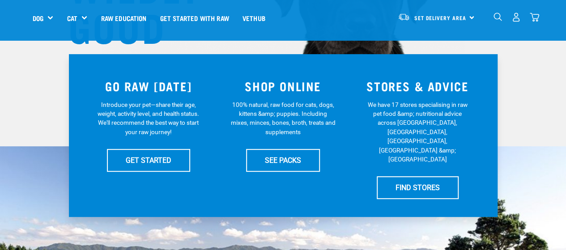 This screenshot has height=250, width=566. I want to click on a: Cat, so click(72, 18).